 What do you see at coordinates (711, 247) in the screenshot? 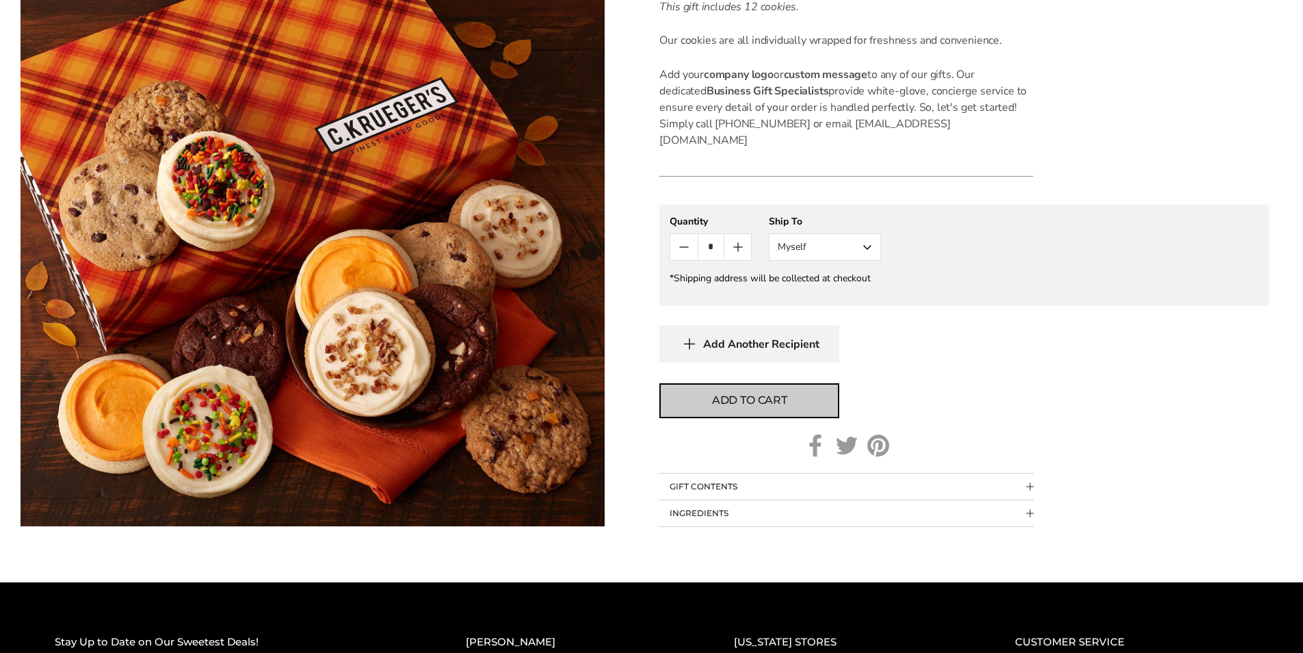
I see `input: Quantity` at bounding box center [711, 247].